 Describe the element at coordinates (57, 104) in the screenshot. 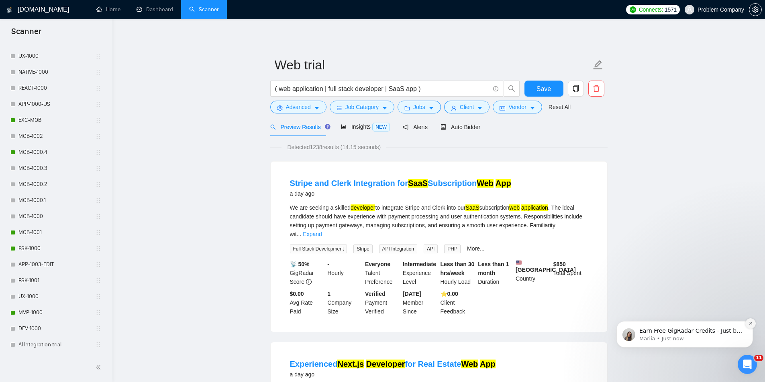

I see `a: APP-1000-US` at that location.